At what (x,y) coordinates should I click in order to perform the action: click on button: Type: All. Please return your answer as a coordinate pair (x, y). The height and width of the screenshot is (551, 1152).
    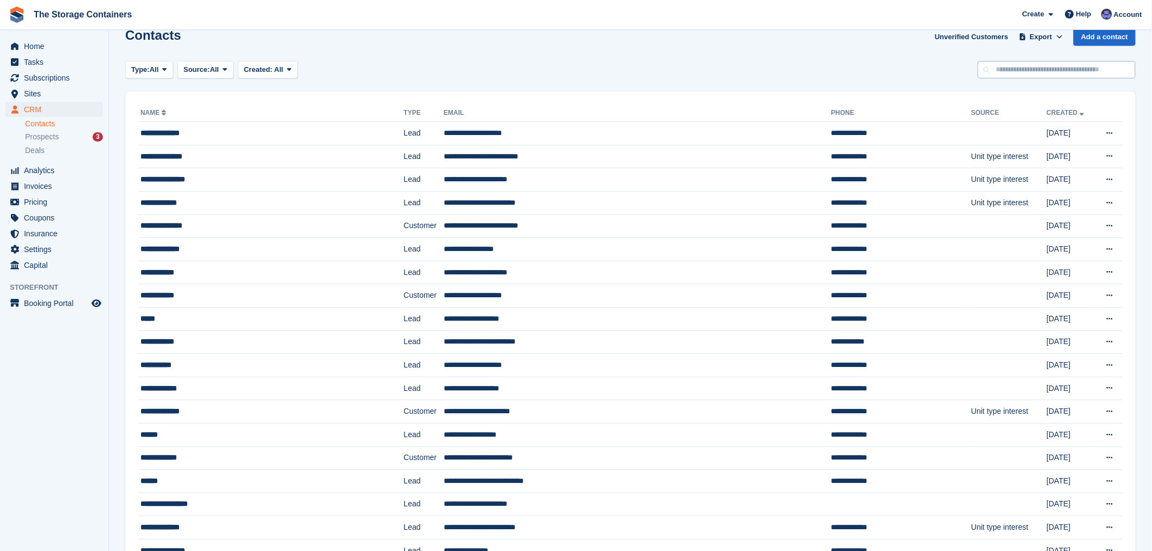
    Looking at the image, I should click on (149, 70).